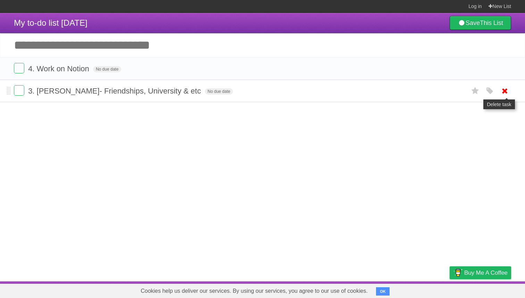 This screenshot has height=298, width=525. What do you see at coordinates (383, 291) in the screenshot?
I see `button: OK` at bounding box center [383, 291].